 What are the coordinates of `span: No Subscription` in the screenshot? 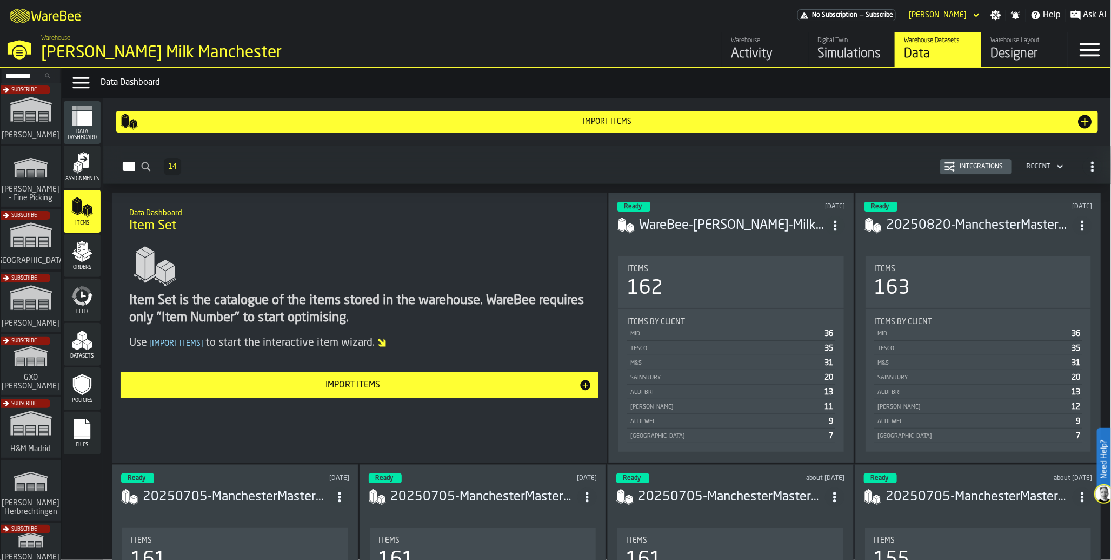 It's located at (835, 15).